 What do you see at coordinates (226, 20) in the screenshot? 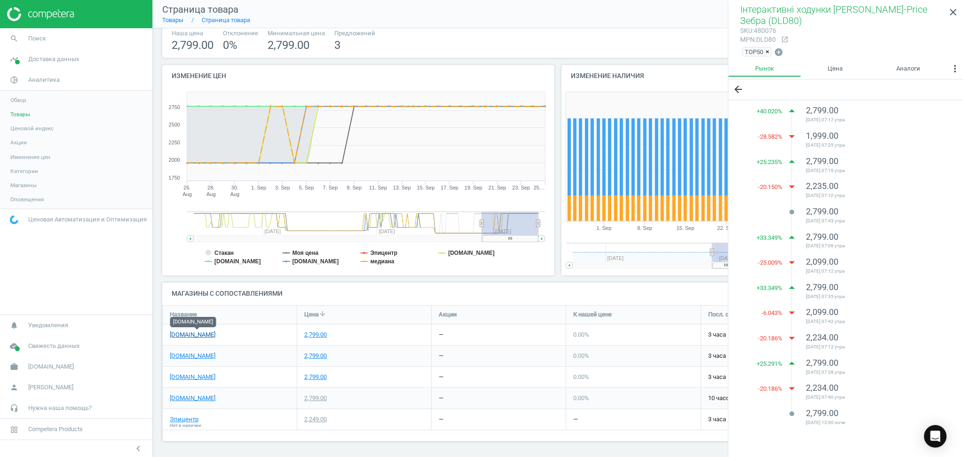
I see `a: Страница товара` at bounding box center [226, 20].